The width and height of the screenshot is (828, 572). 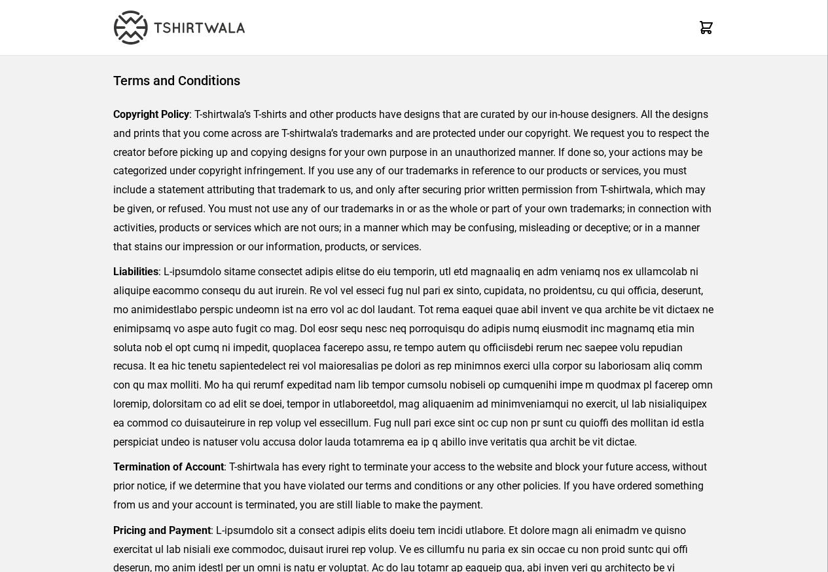 I want to click on strong: Liabilities, so click(x=136, y=271).